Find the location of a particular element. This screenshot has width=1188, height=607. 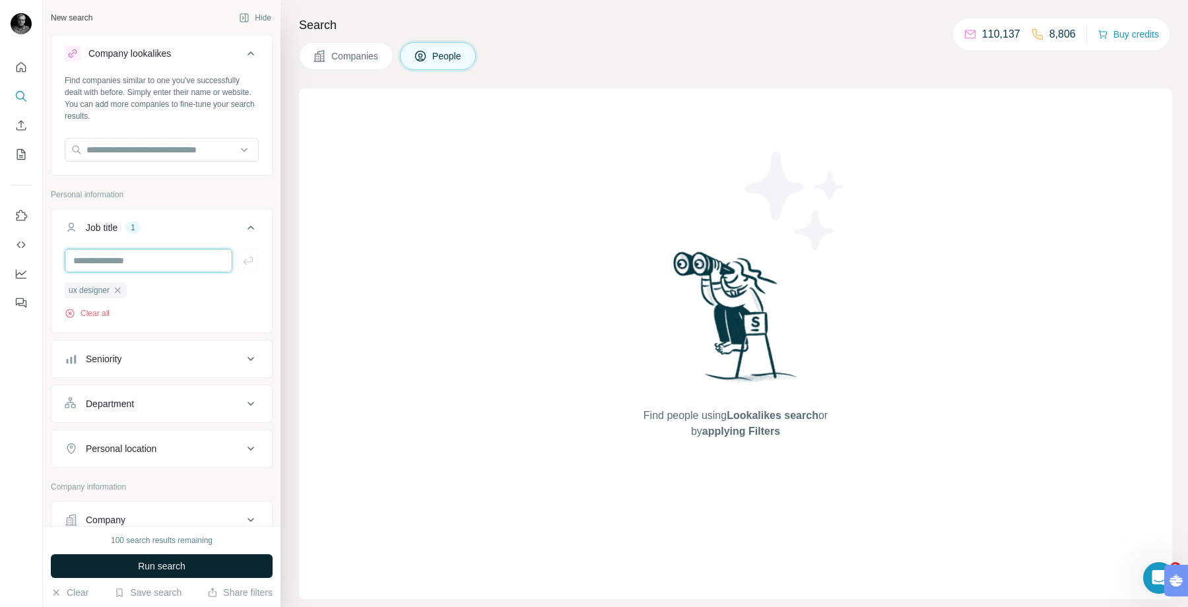

span: Companies is located at coordinates (355, 56).